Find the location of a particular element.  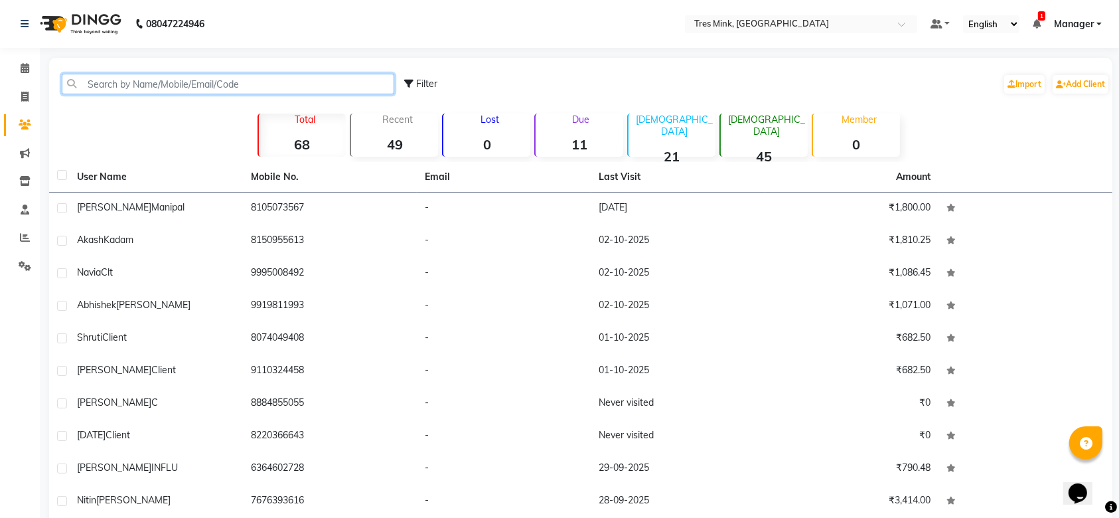

th: Email is located at coordinates (504, 177).